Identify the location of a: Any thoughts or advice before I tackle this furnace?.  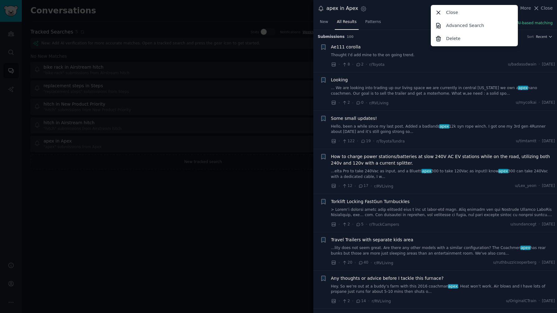
(387, 278).